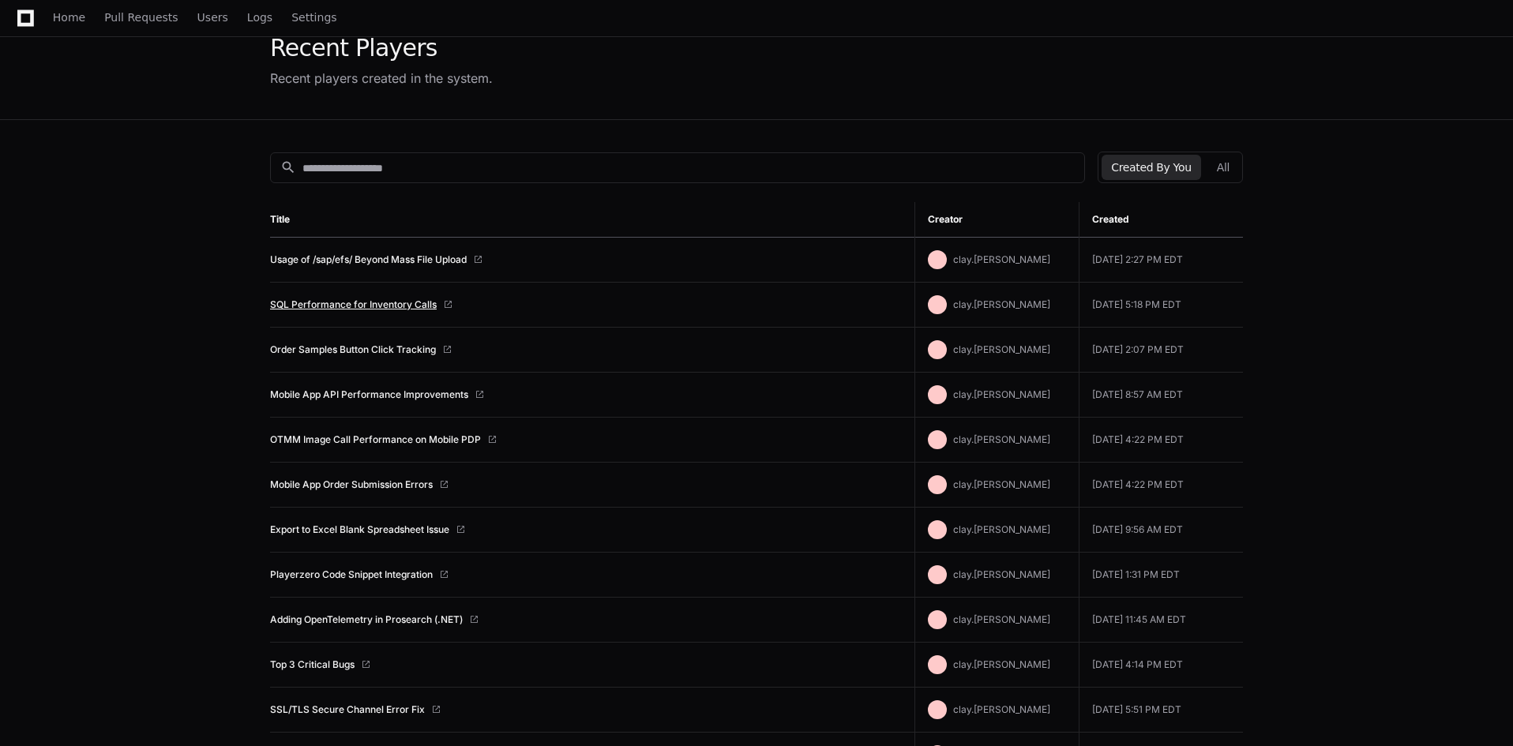  What do you see at coordinates (288, 167) in the screenshot?
I see `mat-icon: search` at bounding box center [288, 167].